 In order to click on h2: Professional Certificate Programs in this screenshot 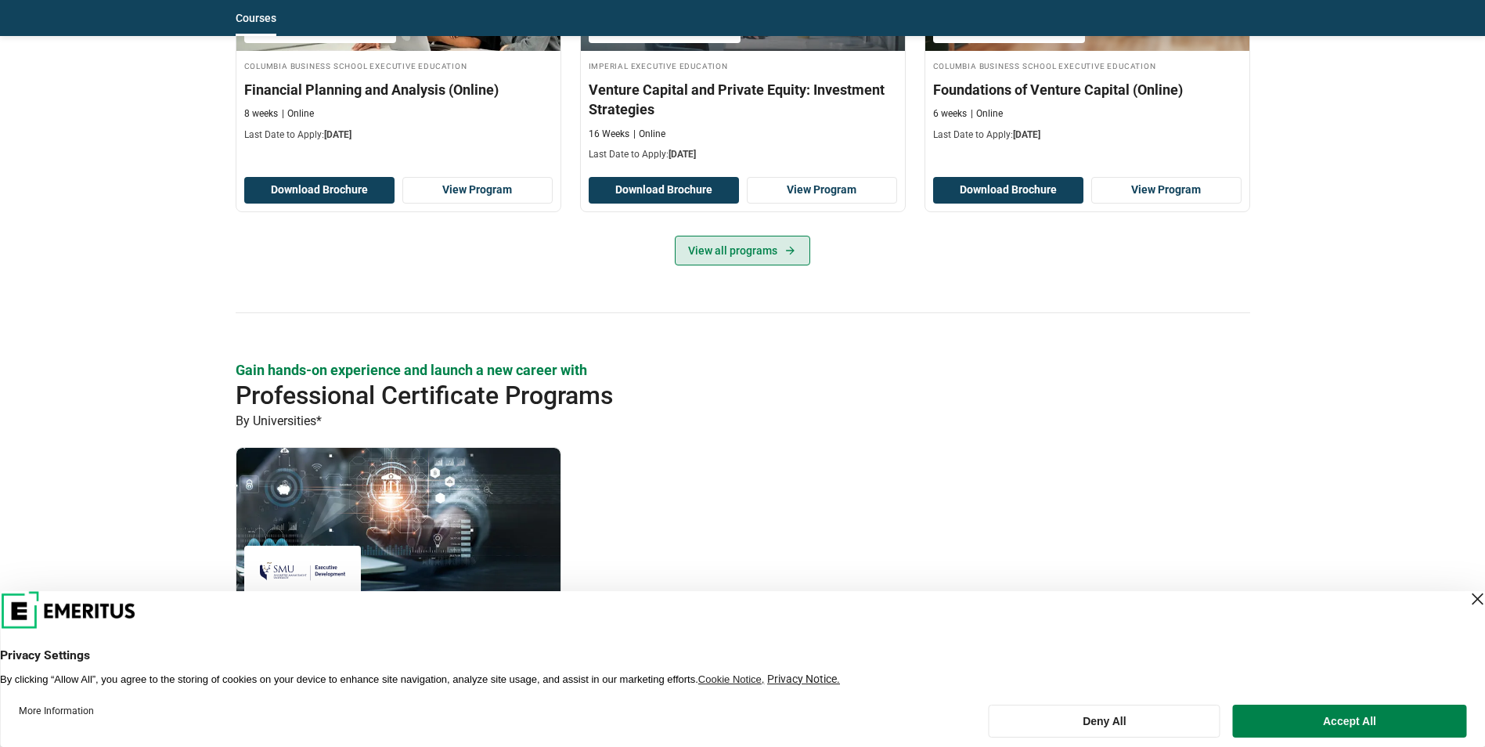, I will do `click(692, 395)`.